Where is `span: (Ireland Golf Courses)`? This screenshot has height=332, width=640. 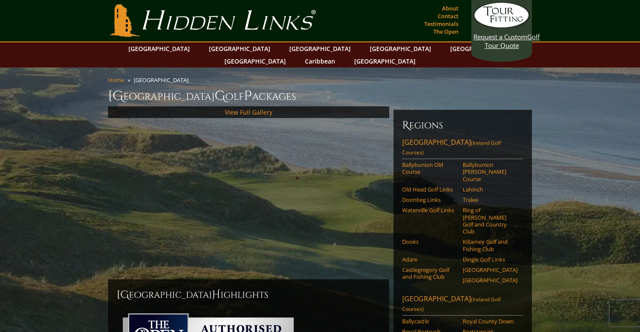 span: (Ireland Golf Courses) is located at coordinates (451, 304).